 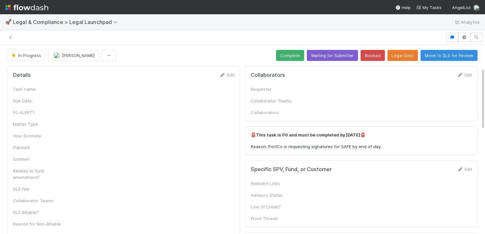 I want to click on div: Reason for Non-Billable, so click(x=37, y=224).